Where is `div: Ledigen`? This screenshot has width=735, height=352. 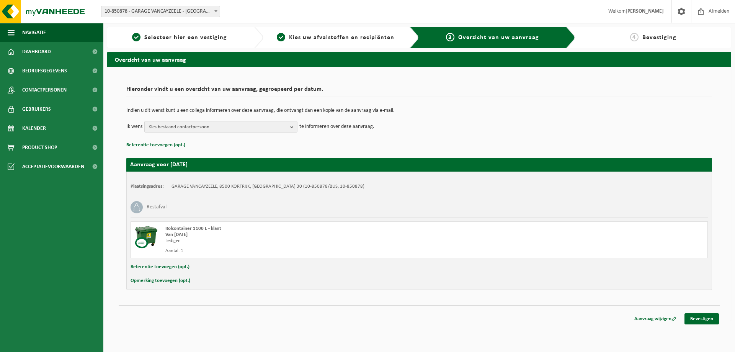
div: Ledigen is located at coordinates (307, 241).